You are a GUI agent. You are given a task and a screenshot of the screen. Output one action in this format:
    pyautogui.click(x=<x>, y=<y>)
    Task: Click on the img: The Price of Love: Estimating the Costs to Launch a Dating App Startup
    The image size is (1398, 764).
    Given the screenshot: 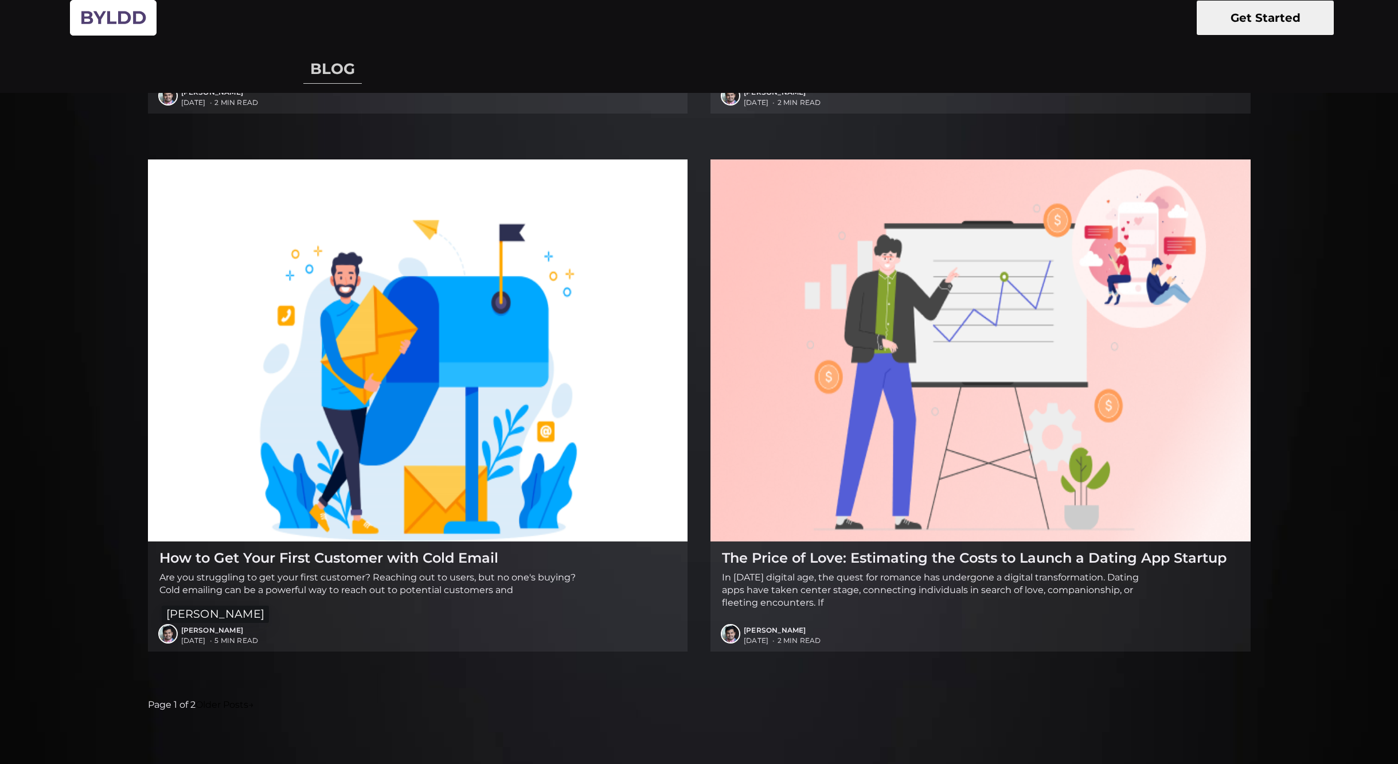 What is the action you would take?
    pyautogui.click(x=980, y=350)
    